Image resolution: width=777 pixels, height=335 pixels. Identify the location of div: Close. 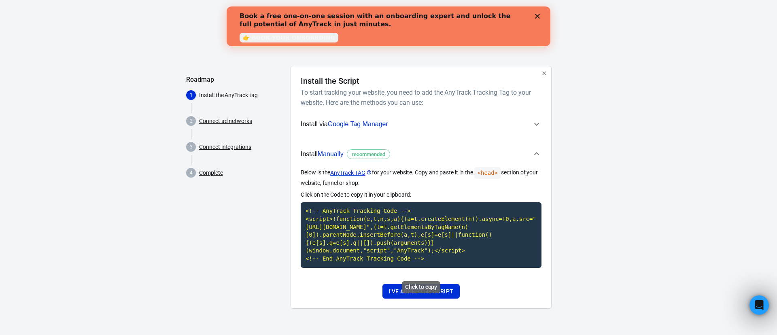
(313, 10).